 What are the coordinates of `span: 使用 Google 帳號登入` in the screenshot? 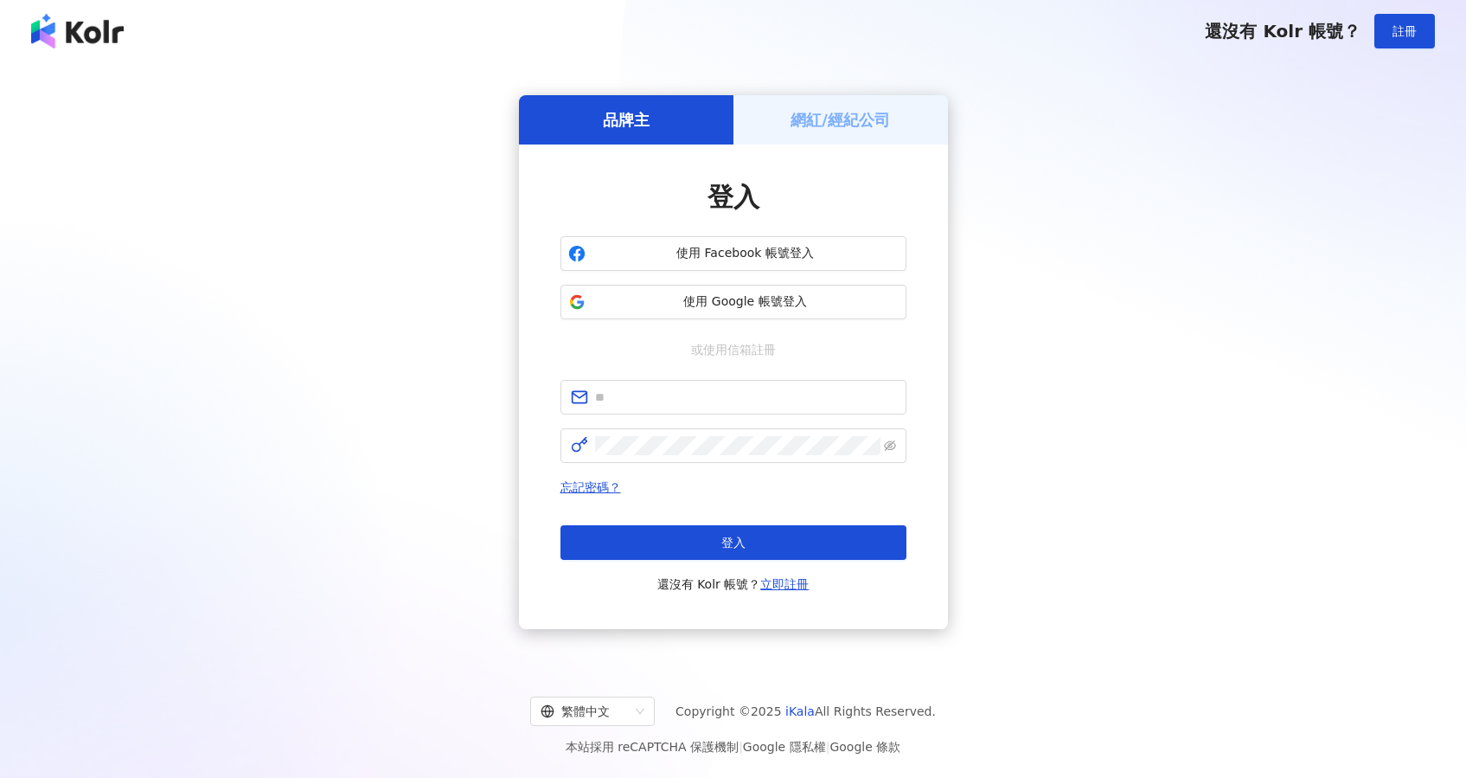 It's located at (746, 302).